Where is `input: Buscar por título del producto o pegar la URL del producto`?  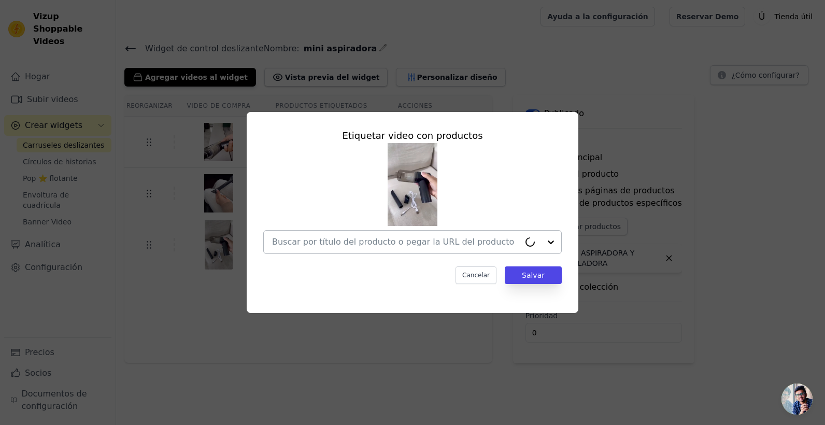
input: Buscar por título del producto o pegar la URL del producto is located at coordinates (396, 242).